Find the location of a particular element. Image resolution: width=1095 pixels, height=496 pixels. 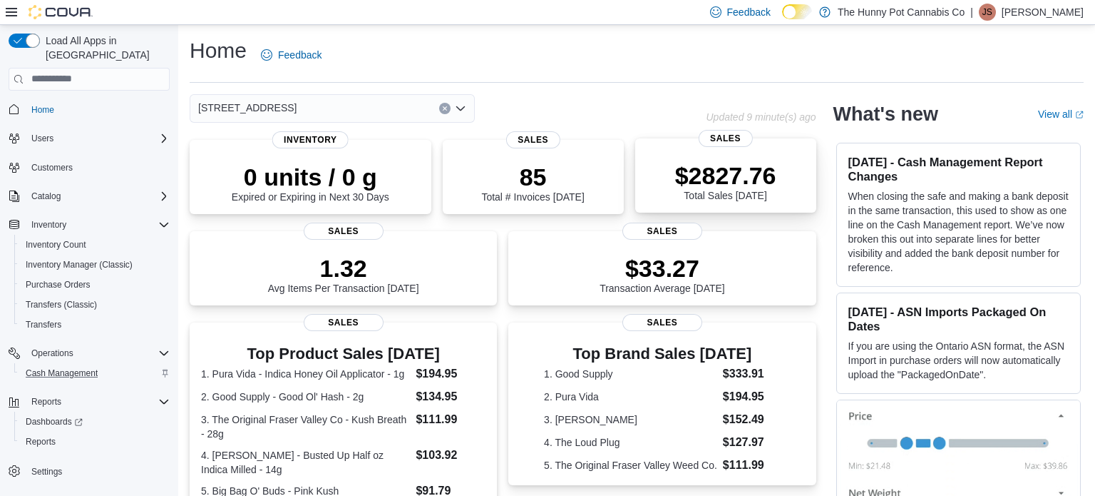

button: Transfers is located at coordinates (95, 324).